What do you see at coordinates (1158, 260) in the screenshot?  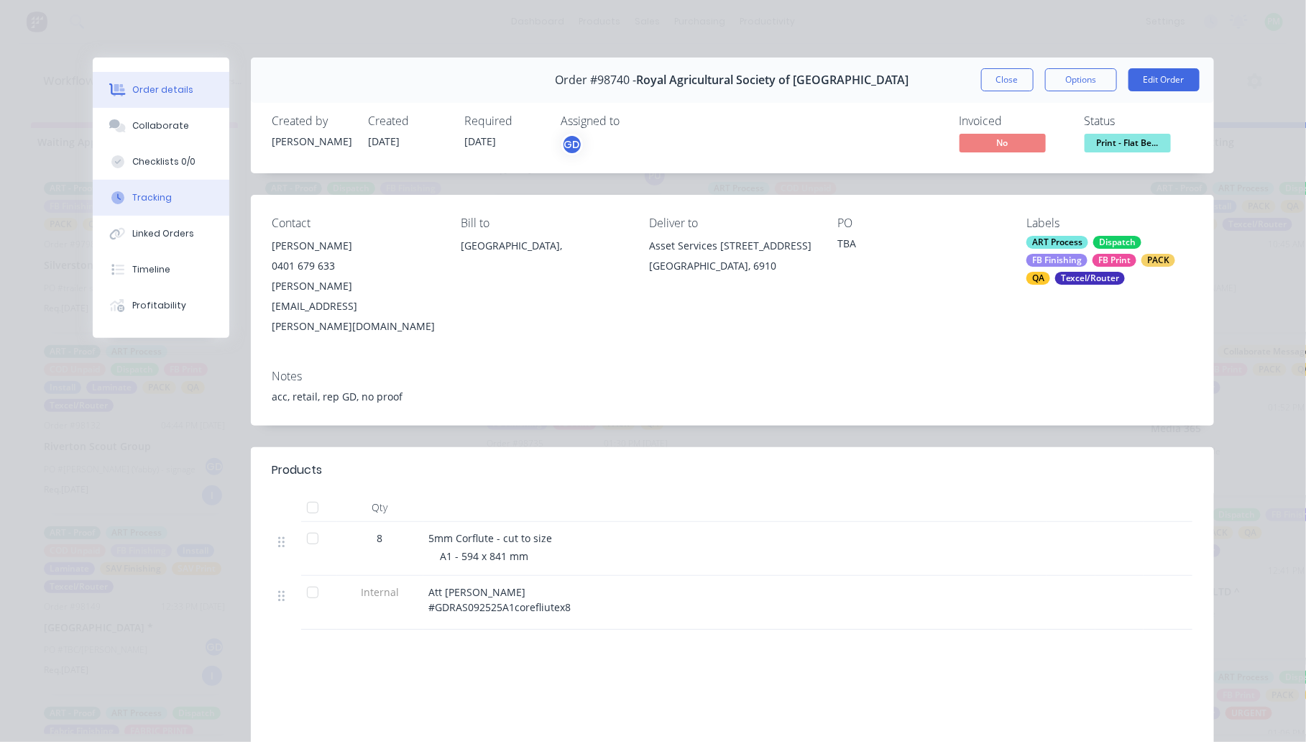 I see `div: PACK` at bounding box center [1158, 260].